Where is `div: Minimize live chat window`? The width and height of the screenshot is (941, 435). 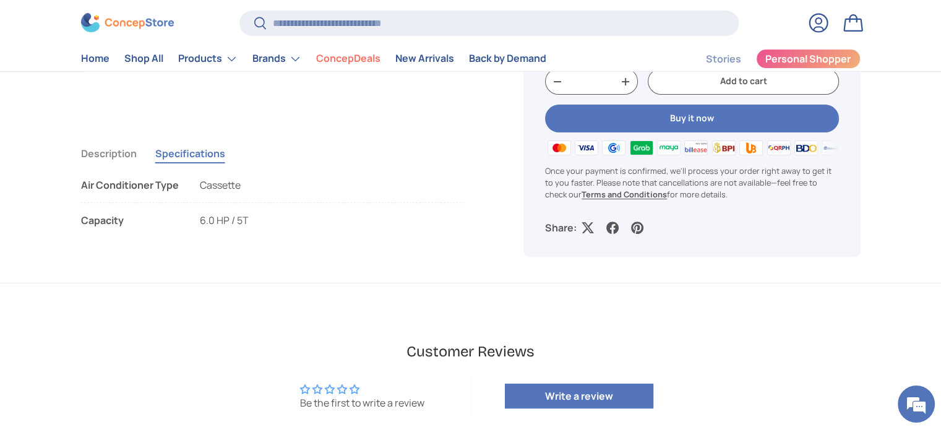 div: Minimize live chat window is located at coordinates (218, 21).